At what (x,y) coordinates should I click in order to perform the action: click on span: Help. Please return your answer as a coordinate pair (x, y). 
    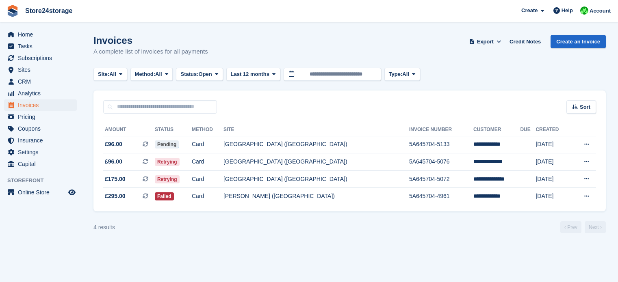
    Looking at the image, I should click on (567, 11).